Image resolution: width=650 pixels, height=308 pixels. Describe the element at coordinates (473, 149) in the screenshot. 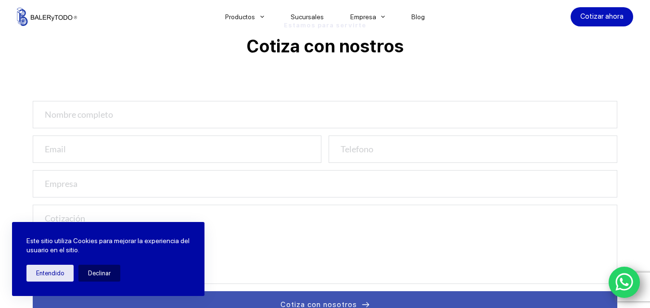

I see `input: Telefono` at that location.